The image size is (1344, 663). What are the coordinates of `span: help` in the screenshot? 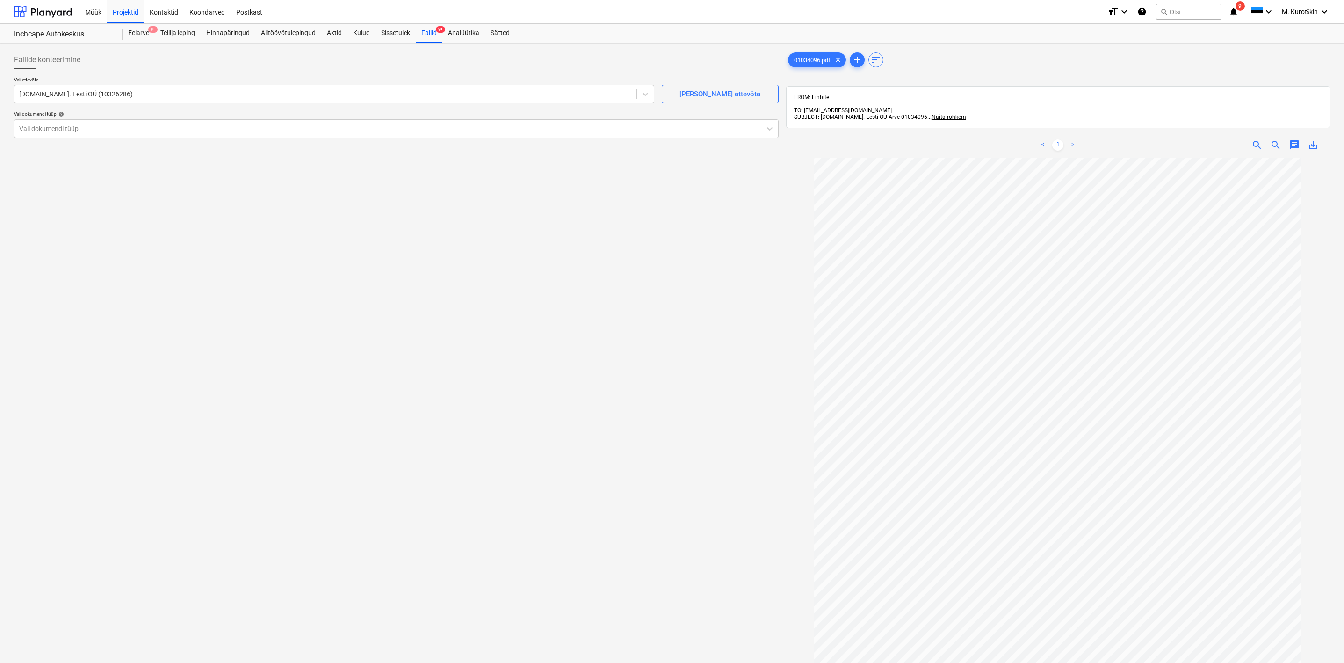 It's located at (60, 114).